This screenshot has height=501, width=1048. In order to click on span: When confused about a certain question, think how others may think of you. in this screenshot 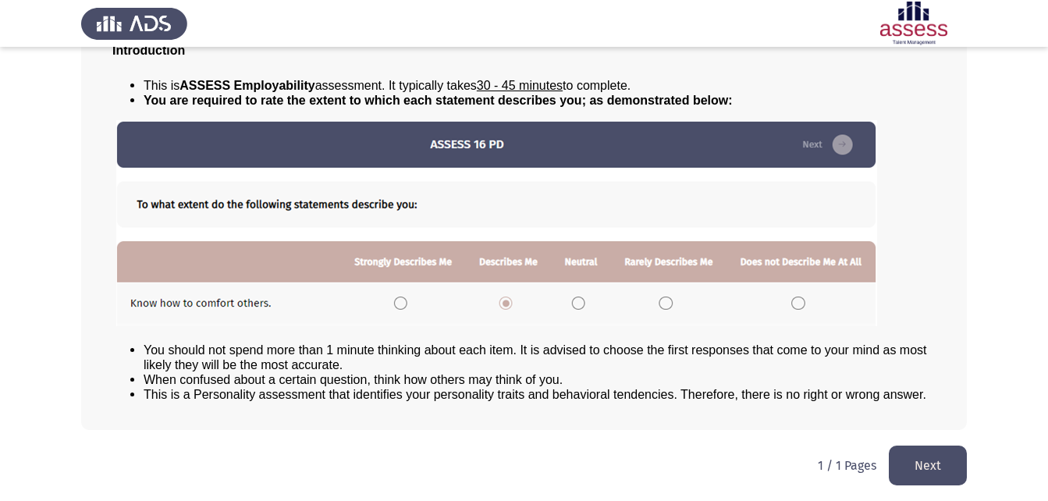, I will do `click(353, 379)`.